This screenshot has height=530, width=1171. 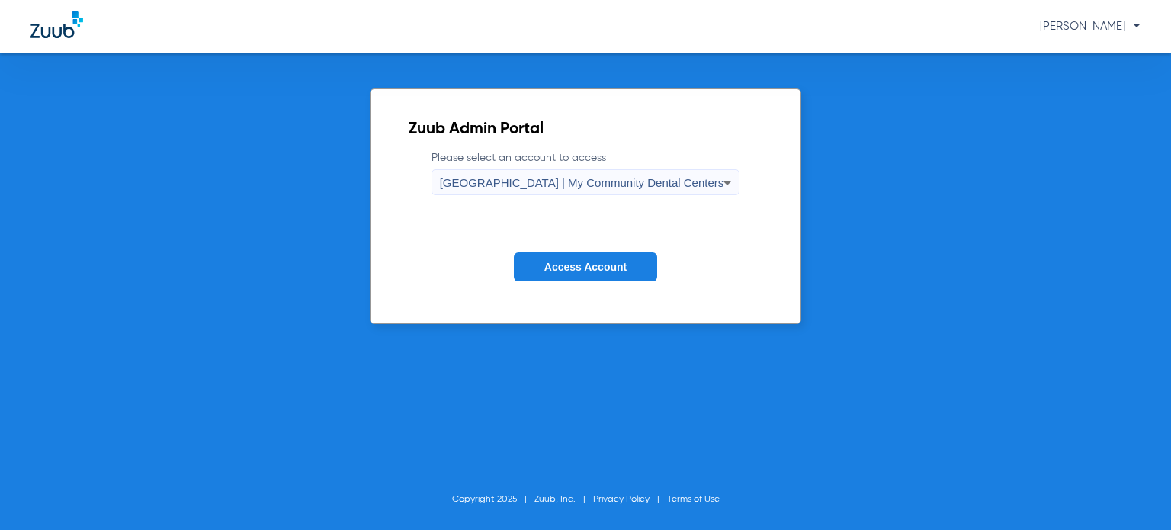 What do you see at coordinates (493, 499) in the screenshot?
I see `li: Copyright 2025` at bounding box center [493, 499].